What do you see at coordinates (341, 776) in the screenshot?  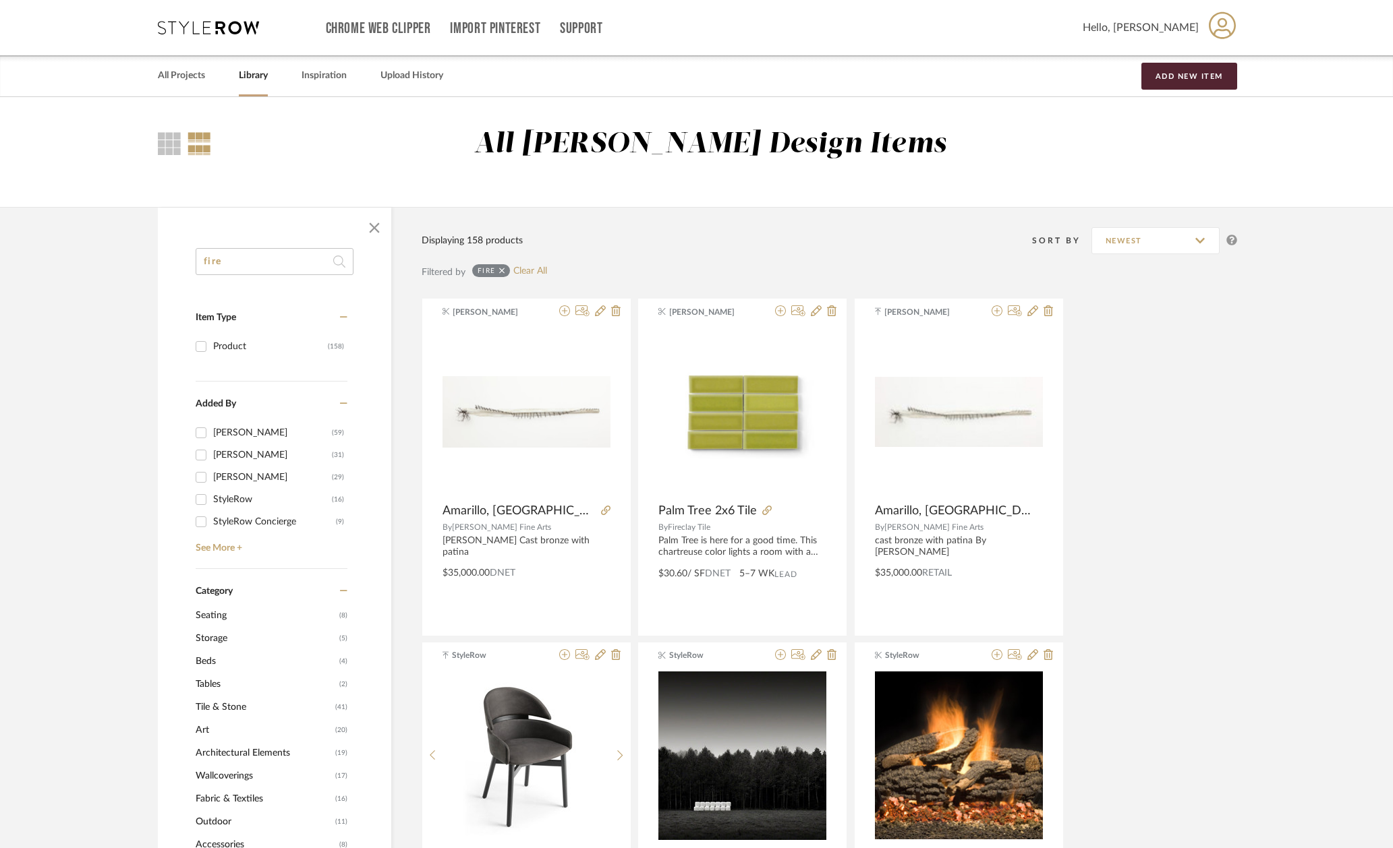 I see `span: (17)` at bounding box center [341, 776].